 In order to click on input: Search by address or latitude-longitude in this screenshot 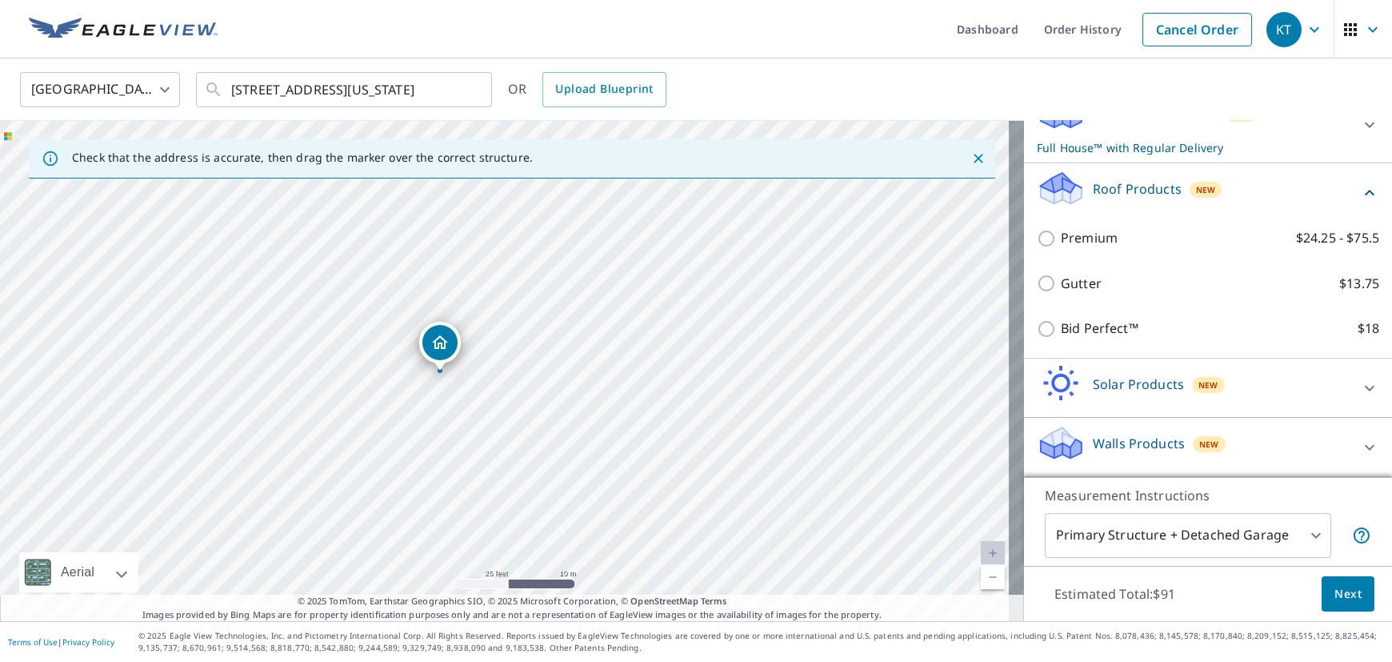, I will do `click(345, 90)`.